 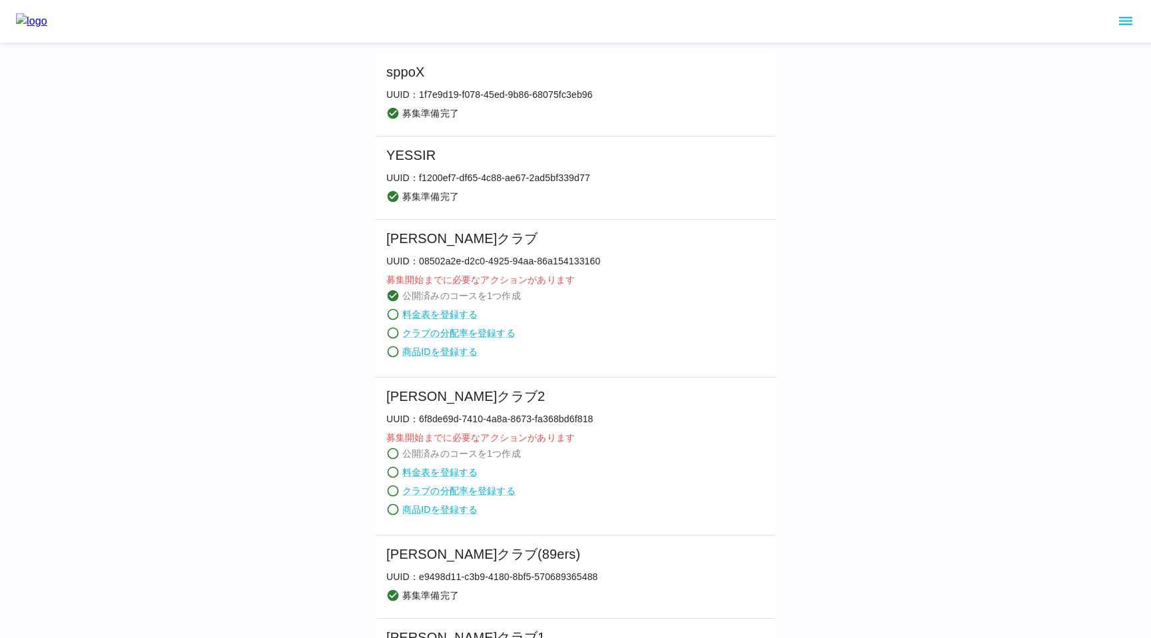 What do you see at coordinates (1125, 21) in the screenshot?
I see `button: sidemenu` at bounding box center [1125, 21].